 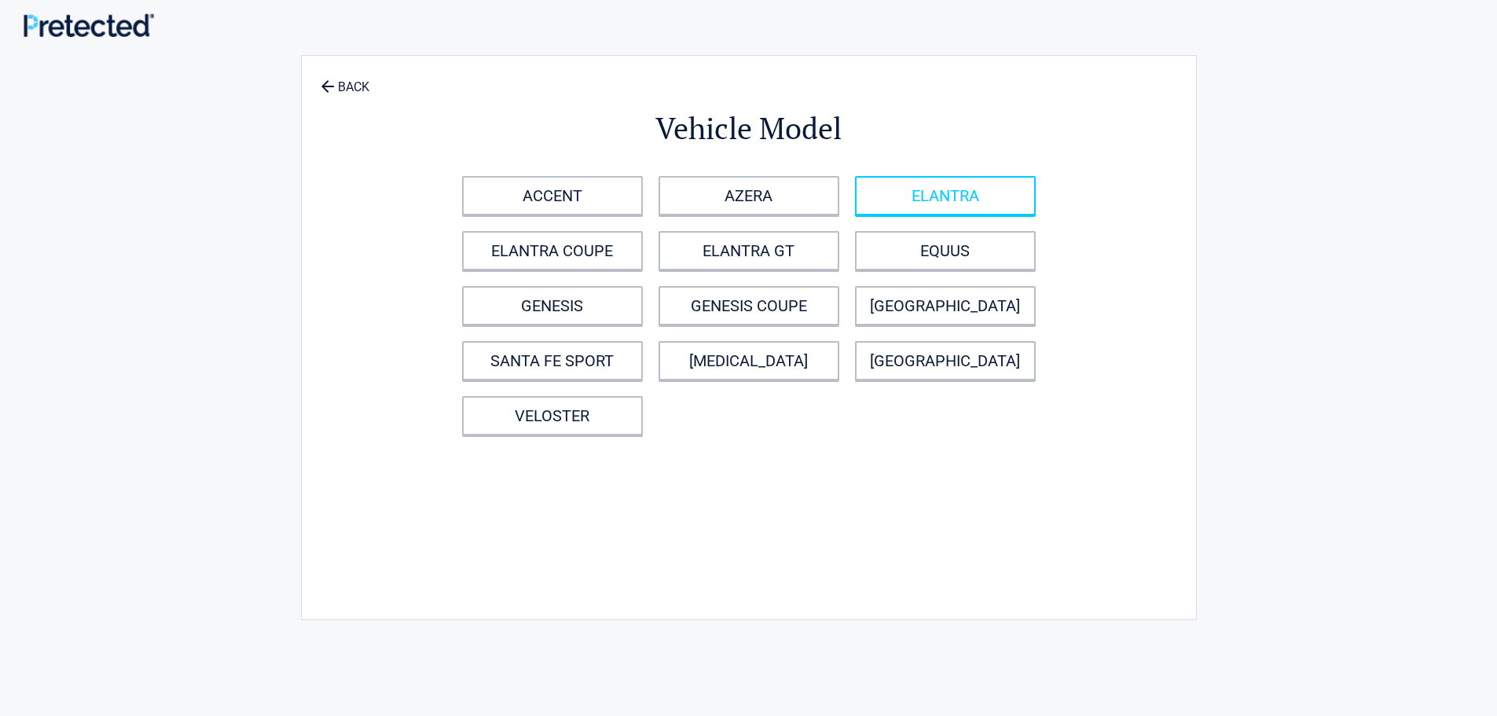 What do you see at coordinates (553, 306) in the screenshot?
I see `a: GENESIS` at bounding box center [553, 306].